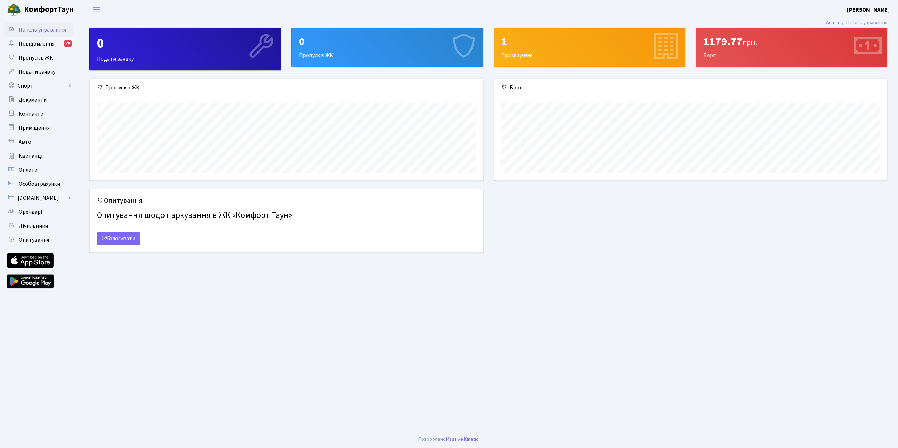 This screenshot has height=448, width=898. What do you see at coordinates (589, 47) in the screenshot?
I see `div: Приміщення` at bounding box center [589, 47].